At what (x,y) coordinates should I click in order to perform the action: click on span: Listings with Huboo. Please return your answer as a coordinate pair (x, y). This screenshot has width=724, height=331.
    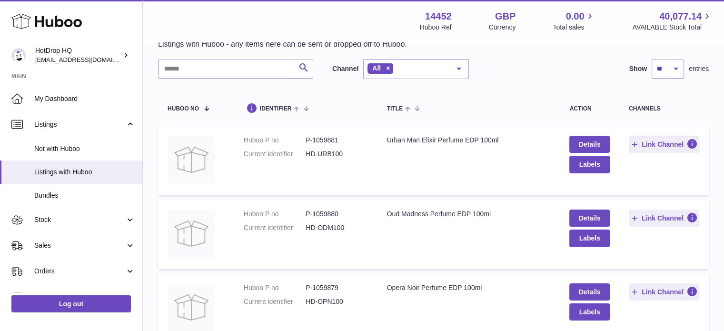
    Looking at the image, I should click on (85, 172).